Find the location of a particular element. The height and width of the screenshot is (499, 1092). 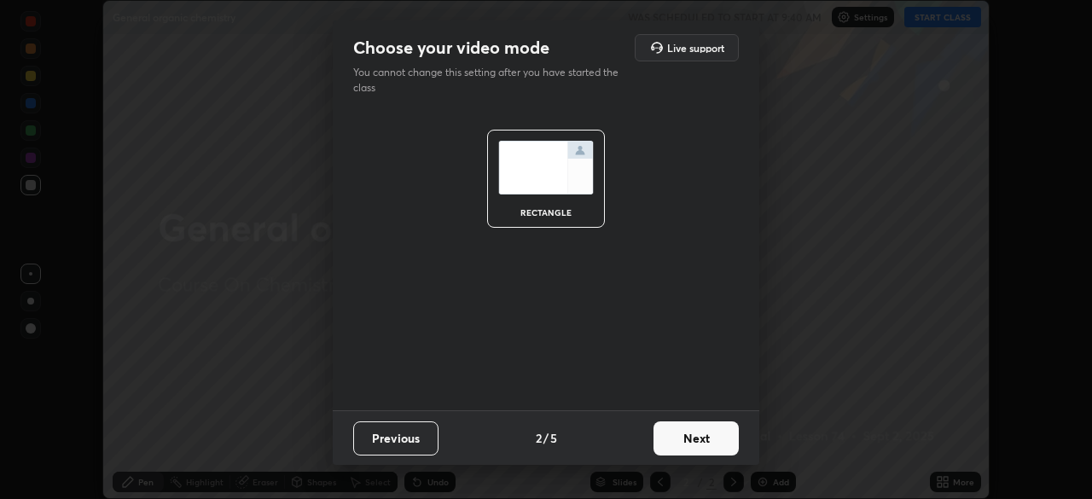

button: Next is located at coordinates (696, 439).